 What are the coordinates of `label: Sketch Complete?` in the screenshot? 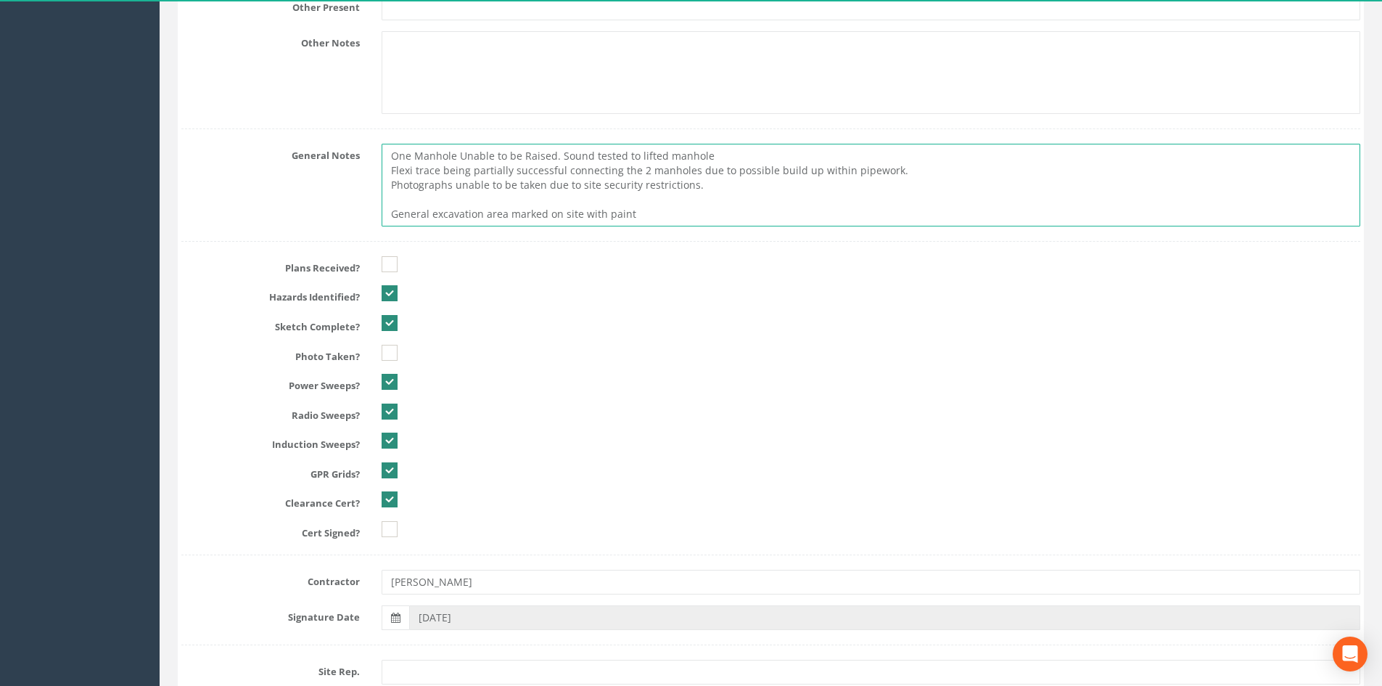 It's located at (271, 324).